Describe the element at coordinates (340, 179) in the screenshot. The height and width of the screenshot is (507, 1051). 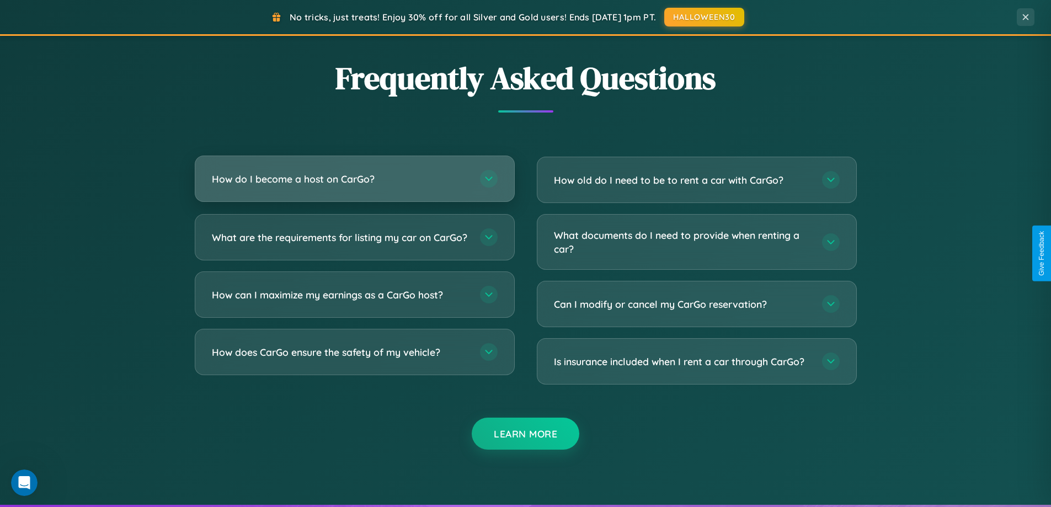
I see `h3: How do I become a host on CarGo?` at that location.